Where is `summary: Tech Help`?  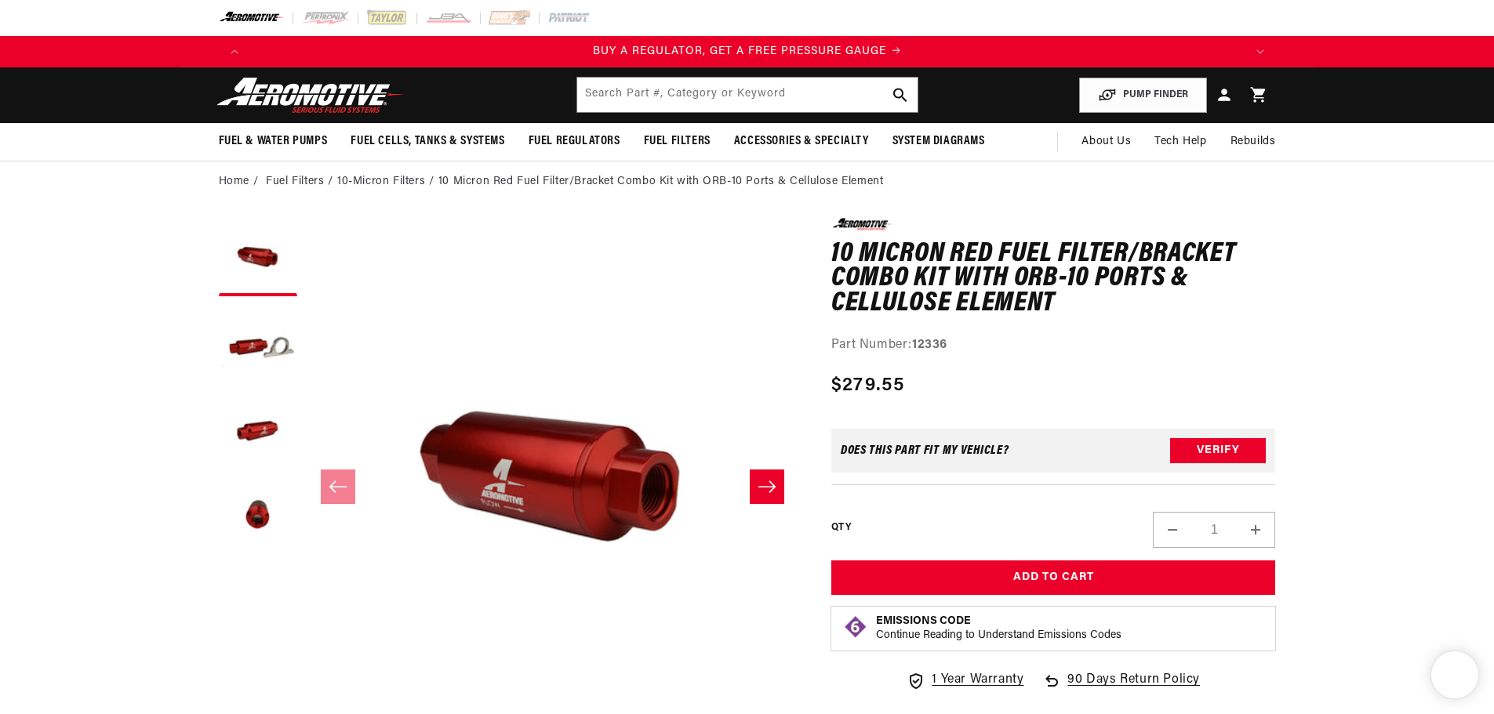
summary: Tech Help is located at coordinates (1180, 142).